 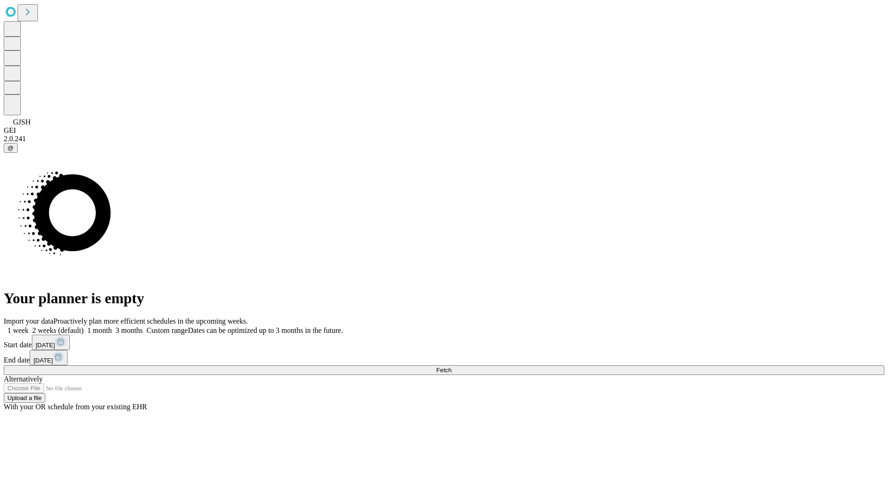 I want to click on span: 1 week, so click(x=18, y=330).